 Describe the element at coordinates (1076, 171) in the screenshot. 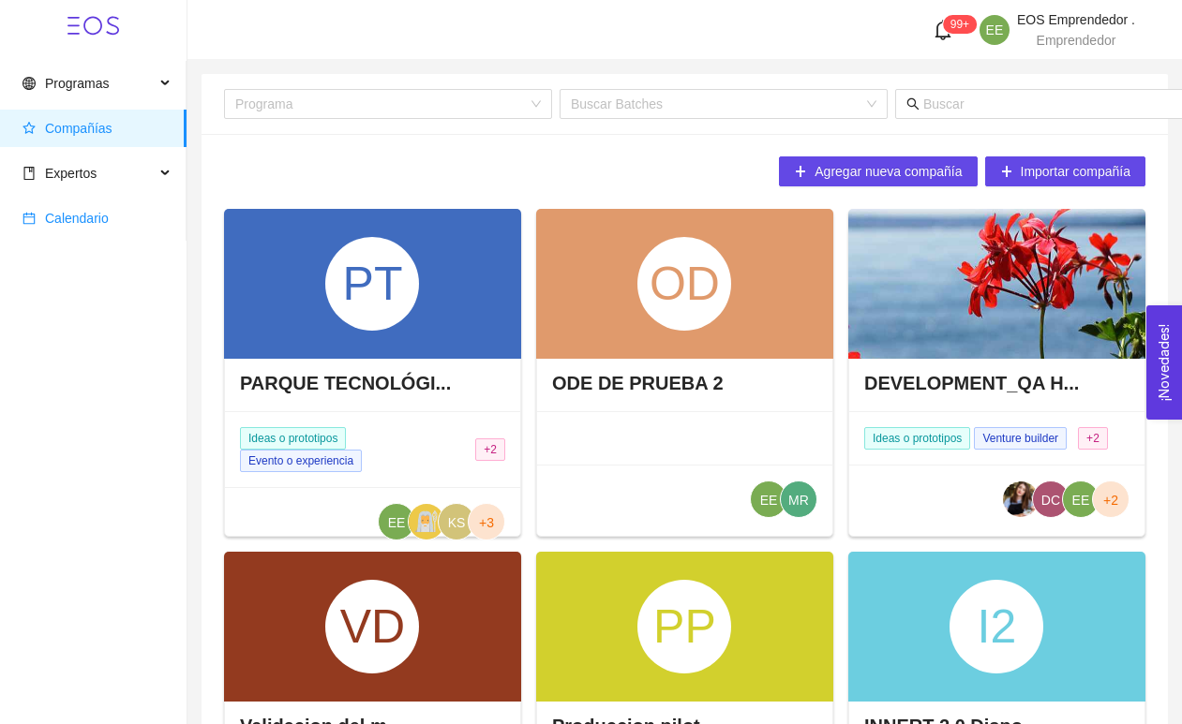

I see `span: Importar compañía` at that location.